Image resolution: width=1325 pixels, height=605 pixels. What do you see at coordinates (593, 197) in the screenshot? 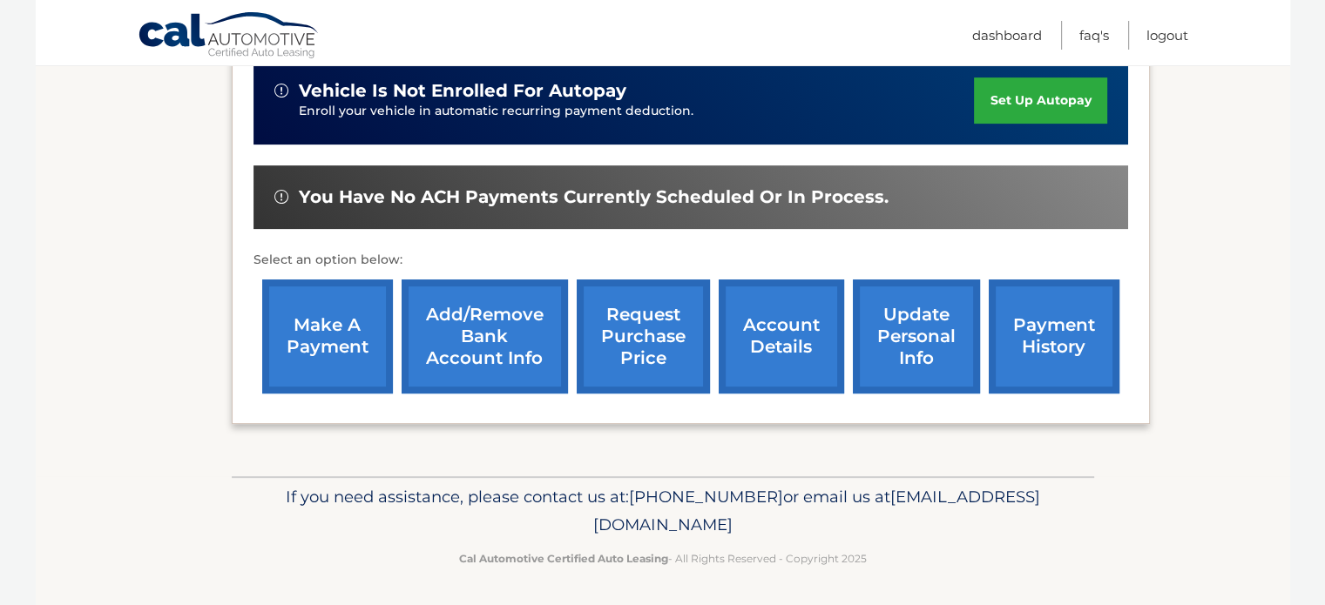
I see `span: You have no ACH payments currently scheduled or in process.` at bounding box center [593, 197].